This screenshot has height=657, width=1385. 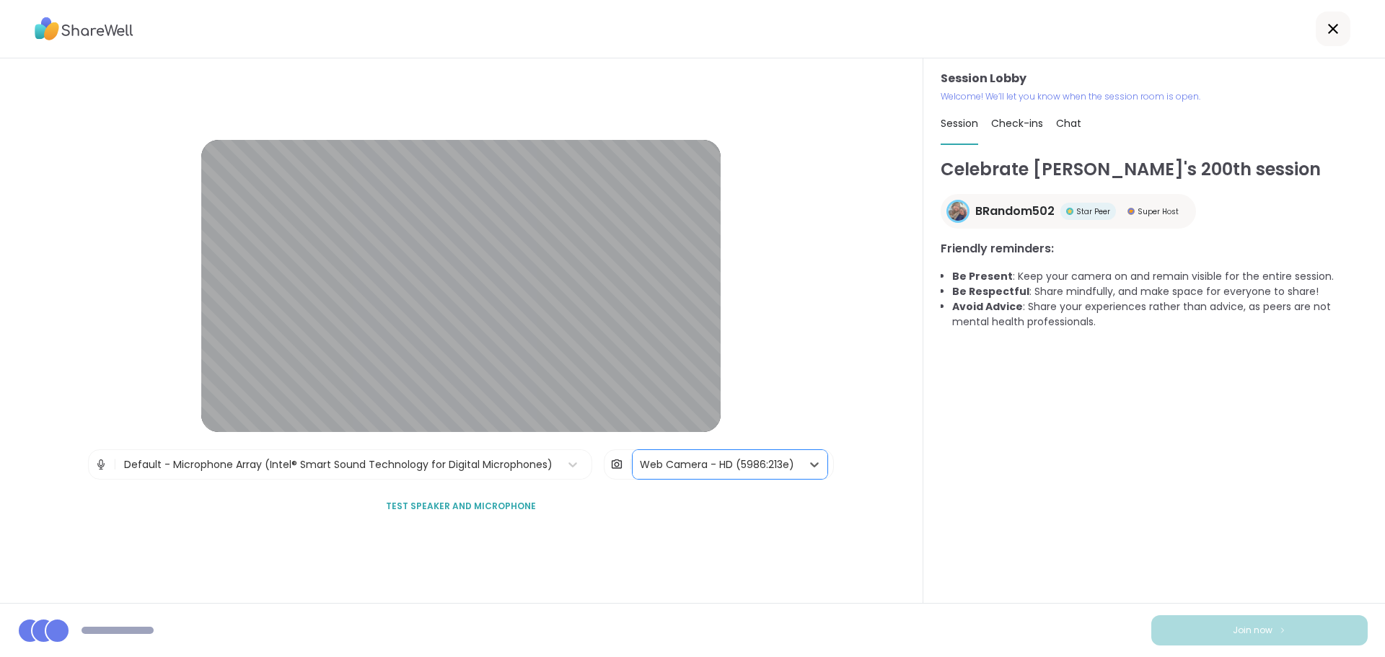 What do you see at coordinates (1160, 315) in the screenshot?
I see `li: : Share your experiences rather than advice, as peers are not mental health professionals.` at bounding box center [1160, 315].